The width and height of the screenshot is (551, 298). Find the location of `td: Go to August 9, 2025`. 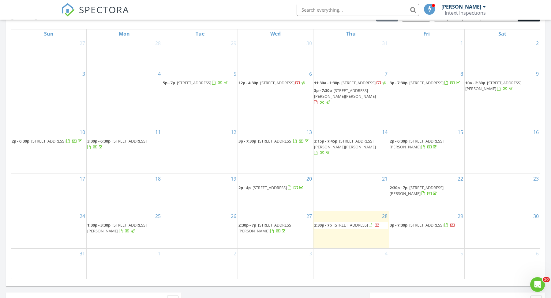

td: Go to August 9, 2025 is located at coordinates (502, 98).